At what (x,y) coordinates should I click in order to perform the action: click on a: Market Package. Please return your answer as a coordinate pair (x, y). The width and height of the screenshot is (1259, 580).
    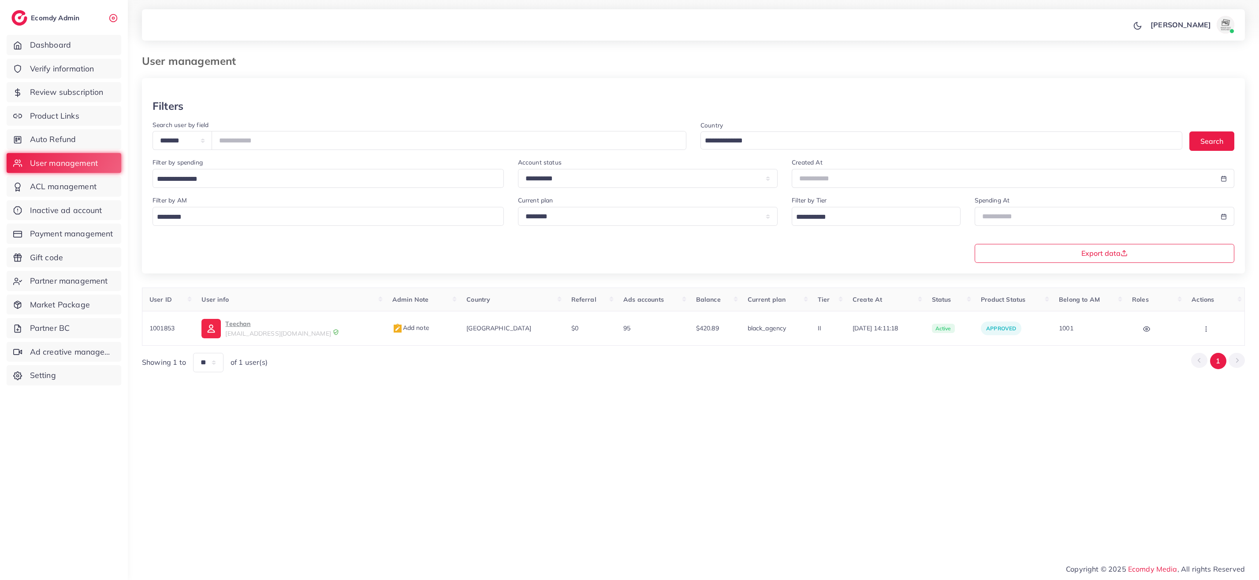
    Looking at the image, I should click on (64, 305).